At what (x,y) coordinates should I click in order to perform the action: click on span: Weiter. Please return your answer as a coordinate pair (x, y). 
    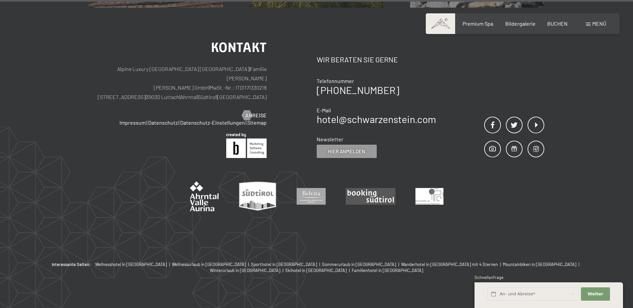
    Looking at the image, I should click on (595, 294).